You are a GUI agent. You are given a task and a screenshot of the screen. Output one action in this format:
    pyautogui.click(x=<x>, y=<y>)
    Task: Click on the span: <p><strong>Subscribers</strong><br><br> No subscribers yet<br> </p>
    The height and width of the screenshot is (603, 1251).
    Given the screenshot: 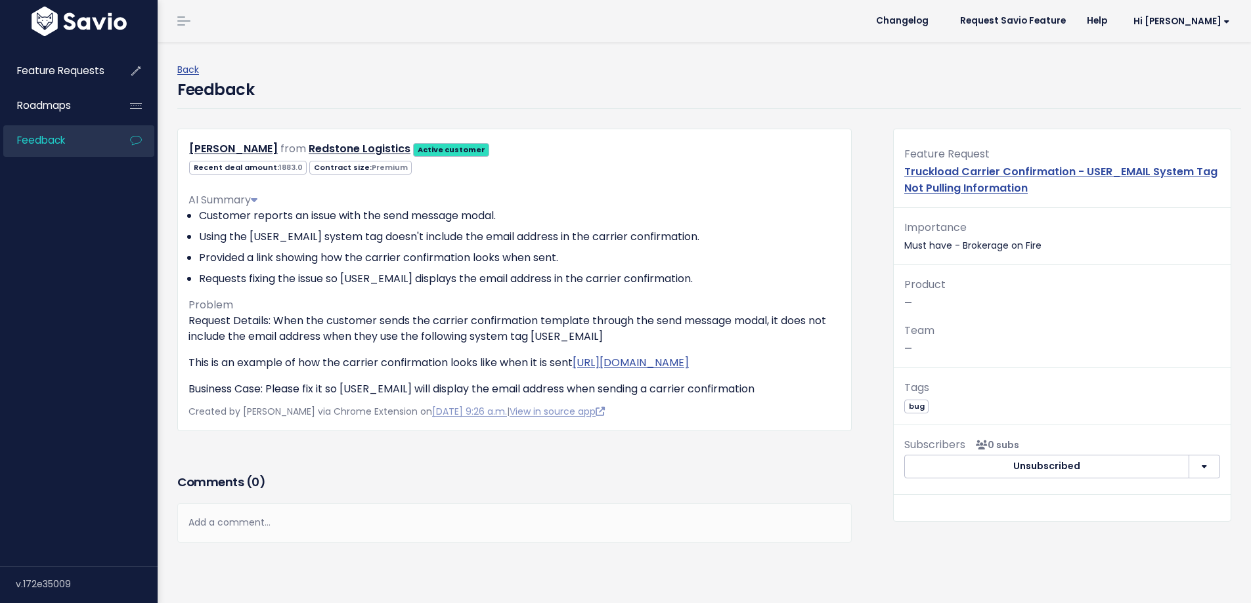 What is the action you would take?
    pyautogui.click(x=995, y=445)
    